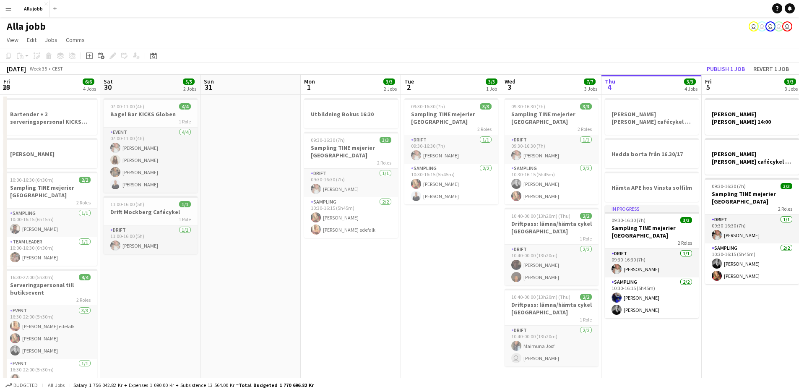 Image resolution: width=799 pixels, height=392 pixels. Describe the element at coordinates (88, 81) in the screenshot. I see `span: 6/6` at that location.